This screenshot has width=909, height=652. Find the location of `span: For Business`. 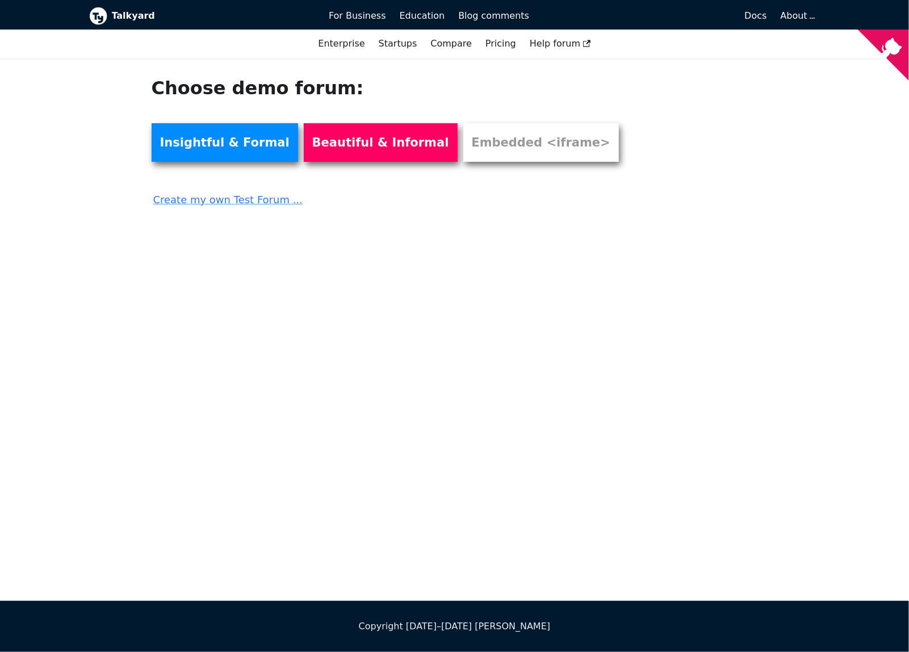

span: For Business is located at coordinates (357, 15).